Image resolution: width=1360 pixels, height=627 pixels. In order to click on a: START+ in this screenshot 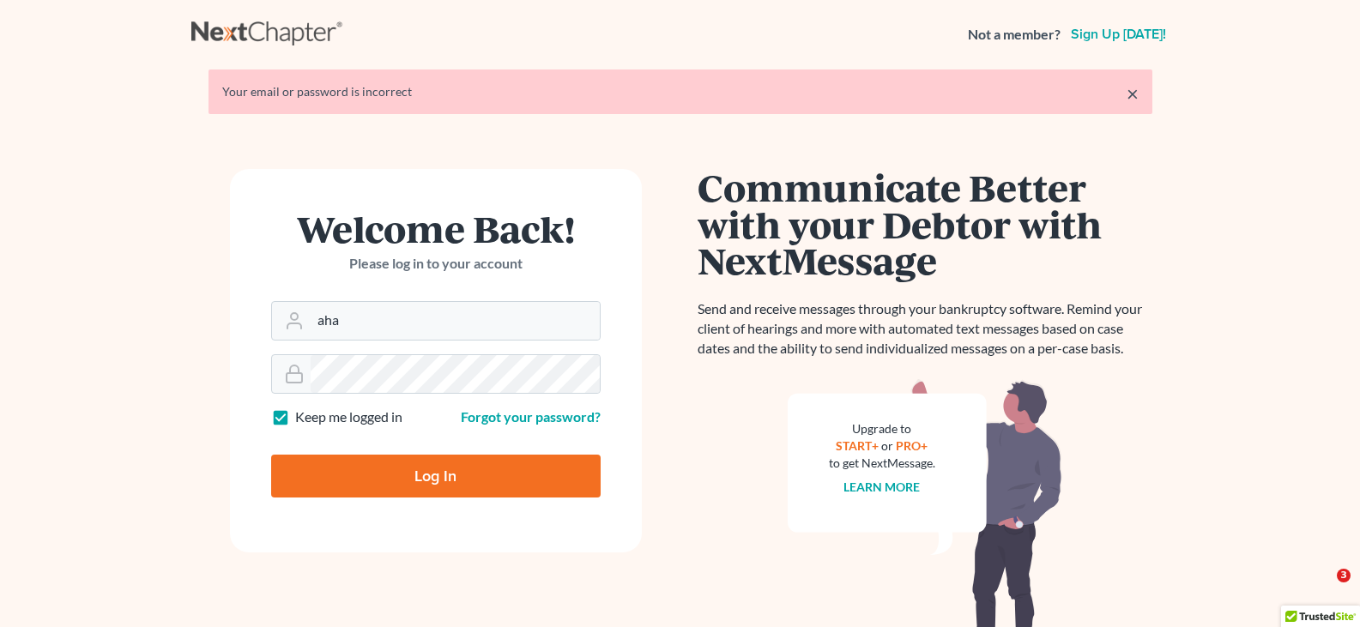, I will do `click(857, 445)`.